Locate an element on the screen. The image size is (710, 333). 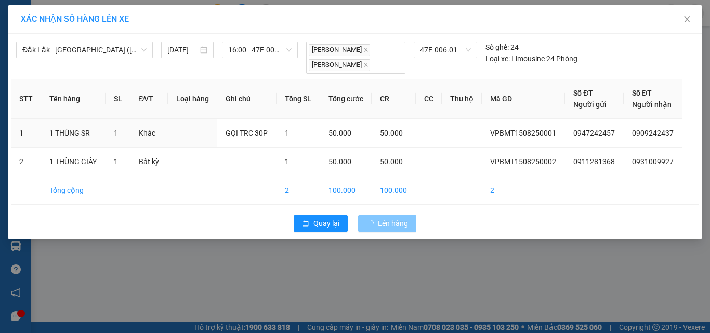
span: VPBMT1508250001 is located at coordinates (523, 133).